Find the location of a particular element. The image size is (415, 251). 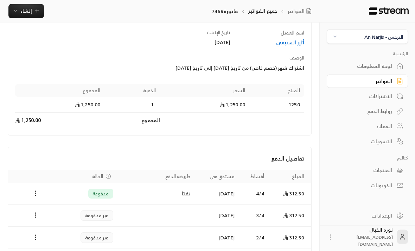

th: الكمية is located at coordinates (132, 91).